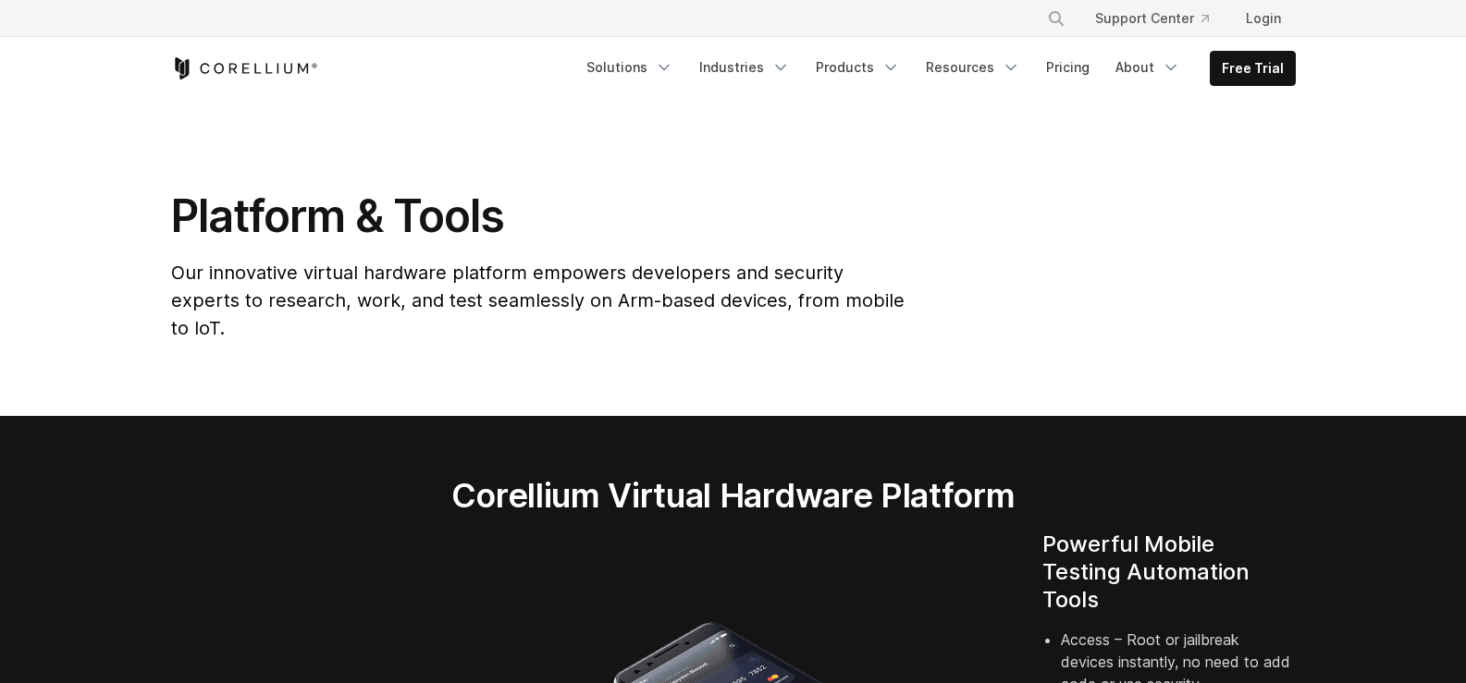  What do you see at coordinates (1169, 572) in the screenshot?
I see `h4: Powerful Mobile Testing Automation Tools` at bounding box center [1169, 572].